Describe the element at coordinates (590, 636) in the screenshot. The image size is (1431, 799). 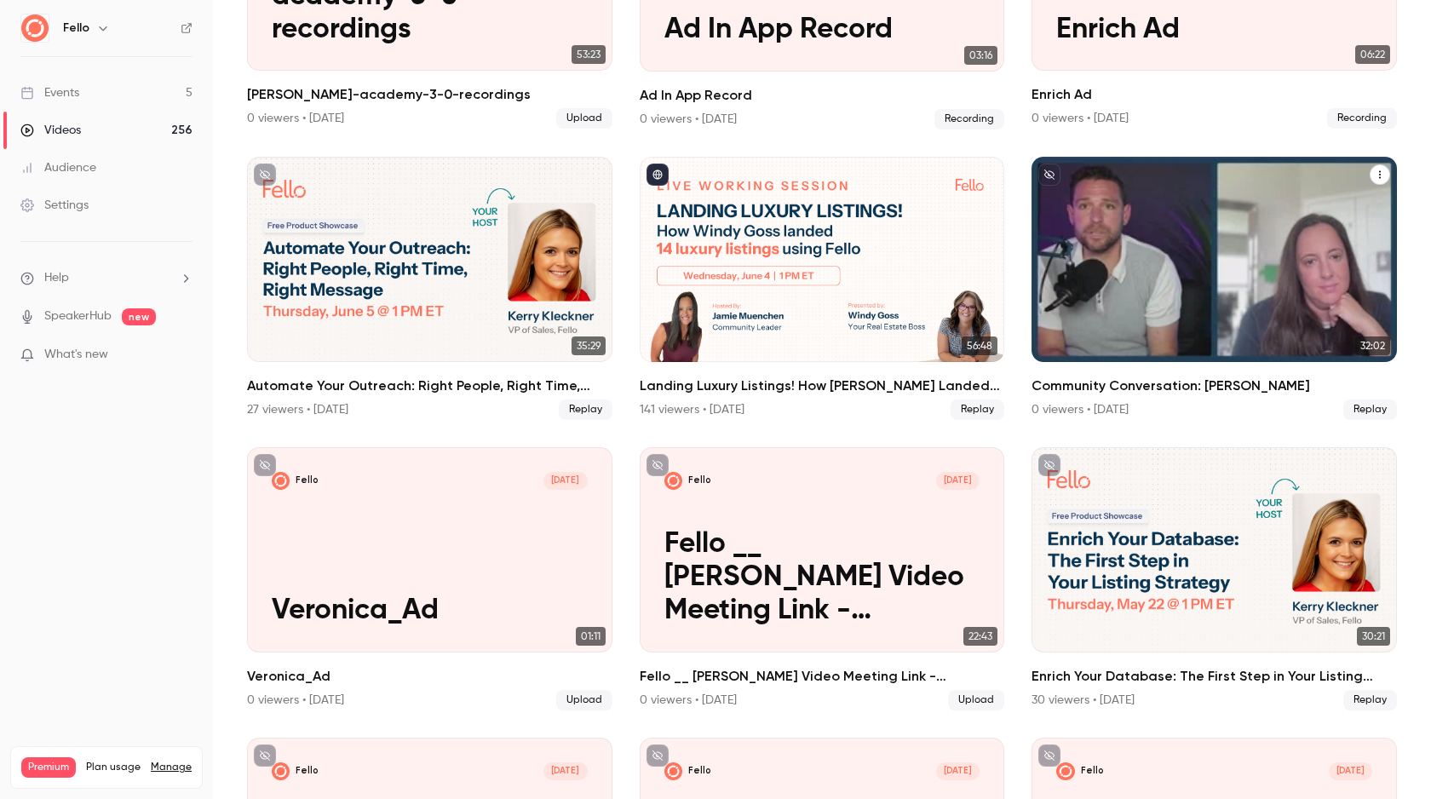
I see `span: 01:11` at that location.